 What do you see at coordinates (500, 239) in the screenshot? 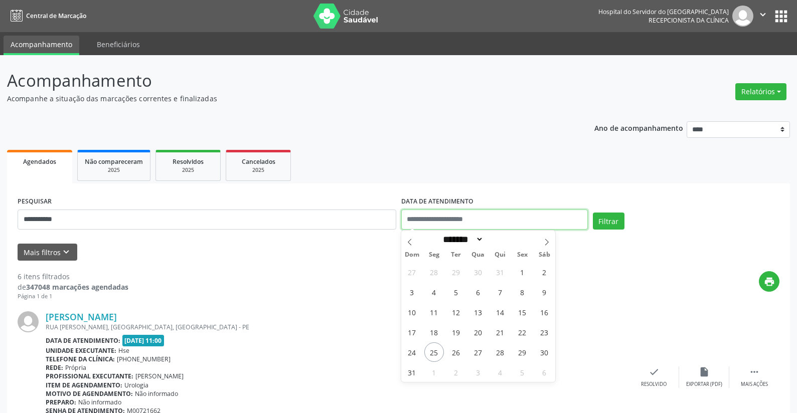
I see `input: Year` at bounding box center [500, 239].